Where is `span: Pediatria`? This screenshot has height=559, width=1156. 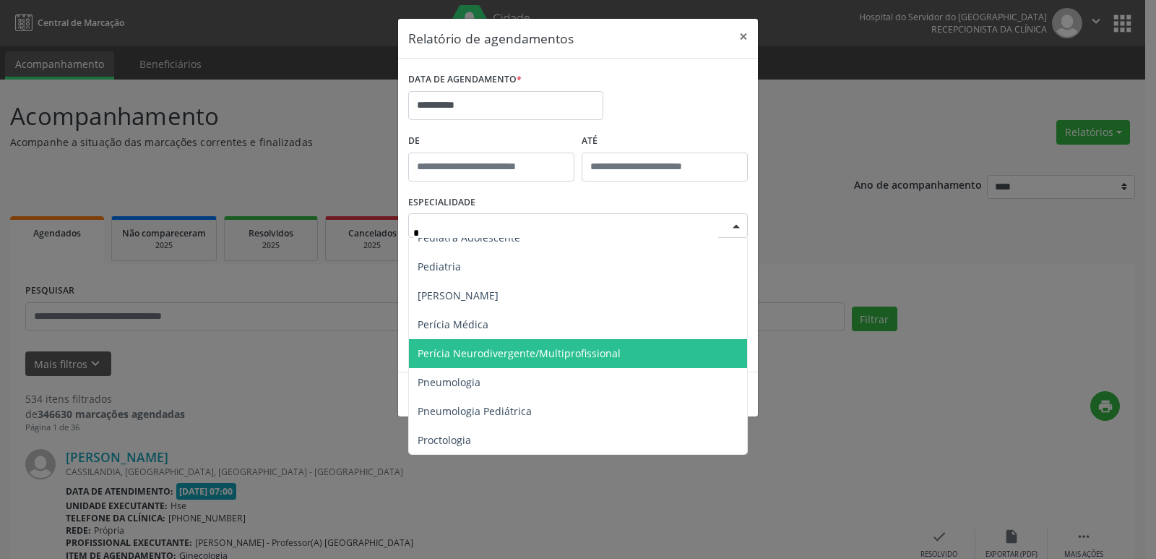
span: Pediatria is located at coordinates (439, 266).